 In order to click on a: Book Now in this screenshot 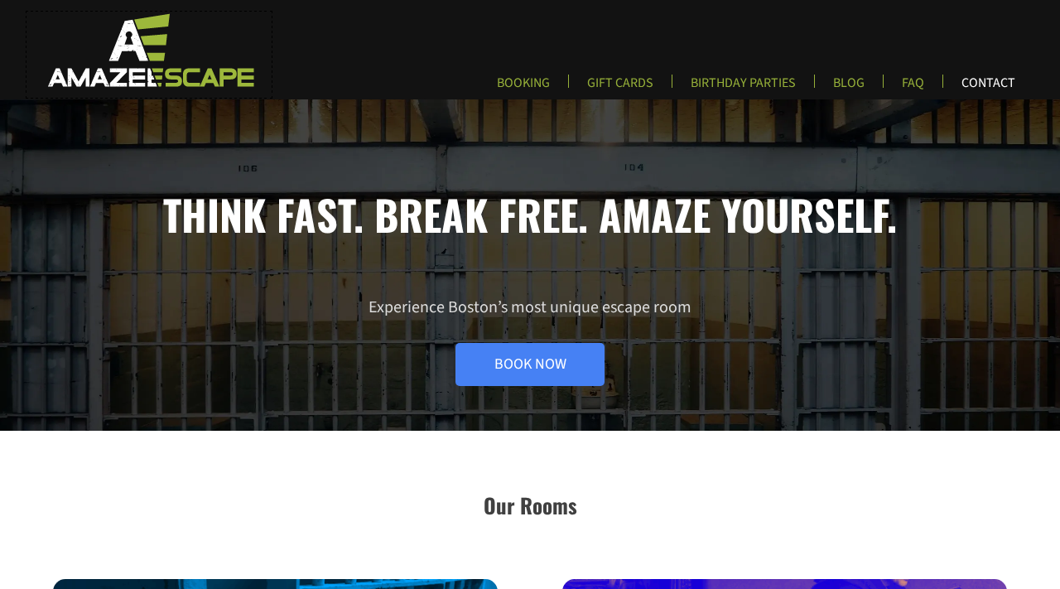, I will do `click(530, 364)`.